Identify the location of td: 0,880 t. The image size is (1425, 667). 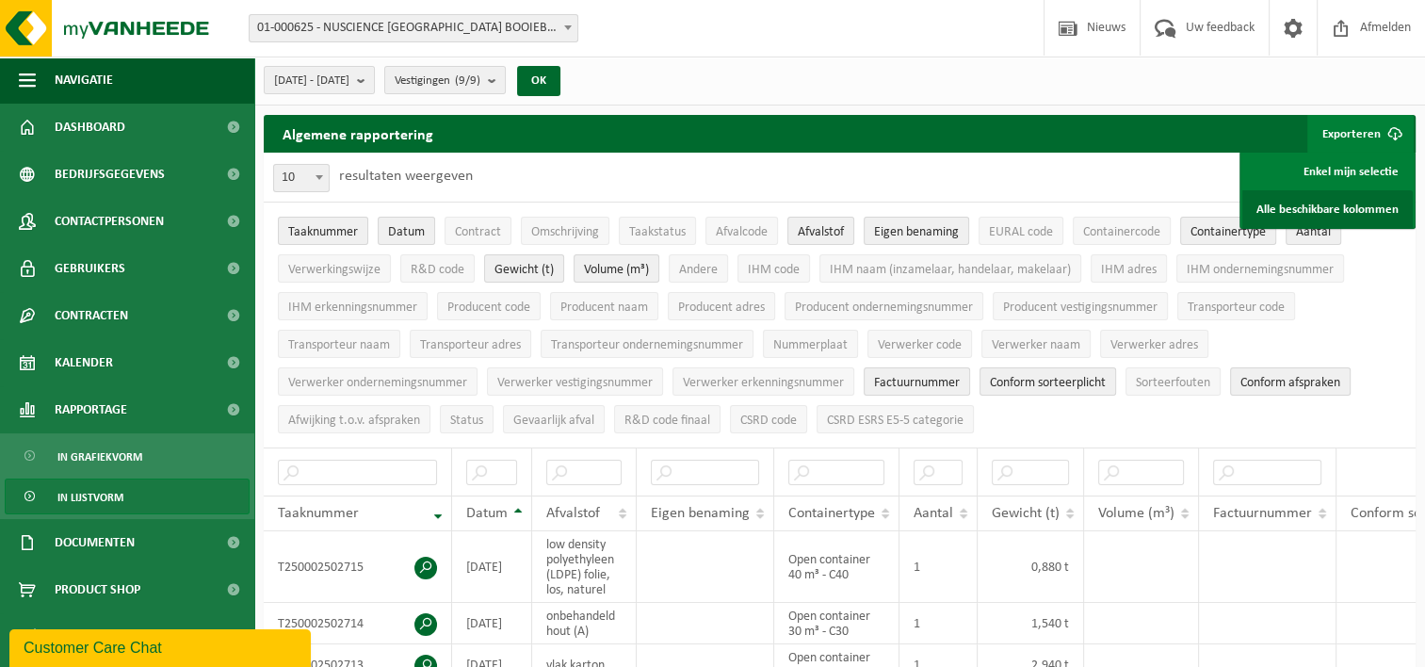
(1030, 567).